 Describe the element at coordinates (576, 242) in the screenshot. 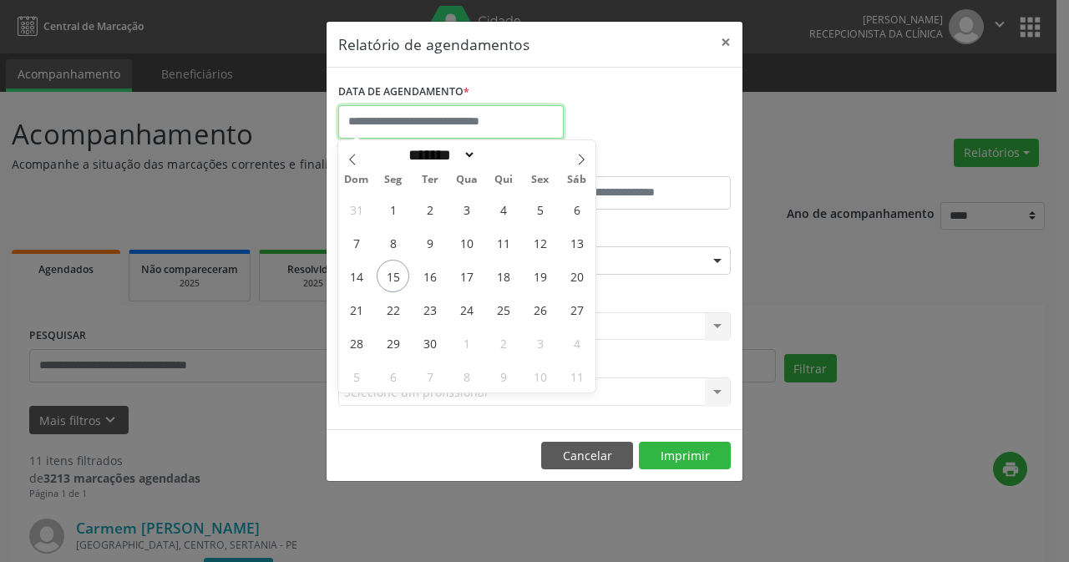

I see `span: Setembro 13, 2025` at that location.